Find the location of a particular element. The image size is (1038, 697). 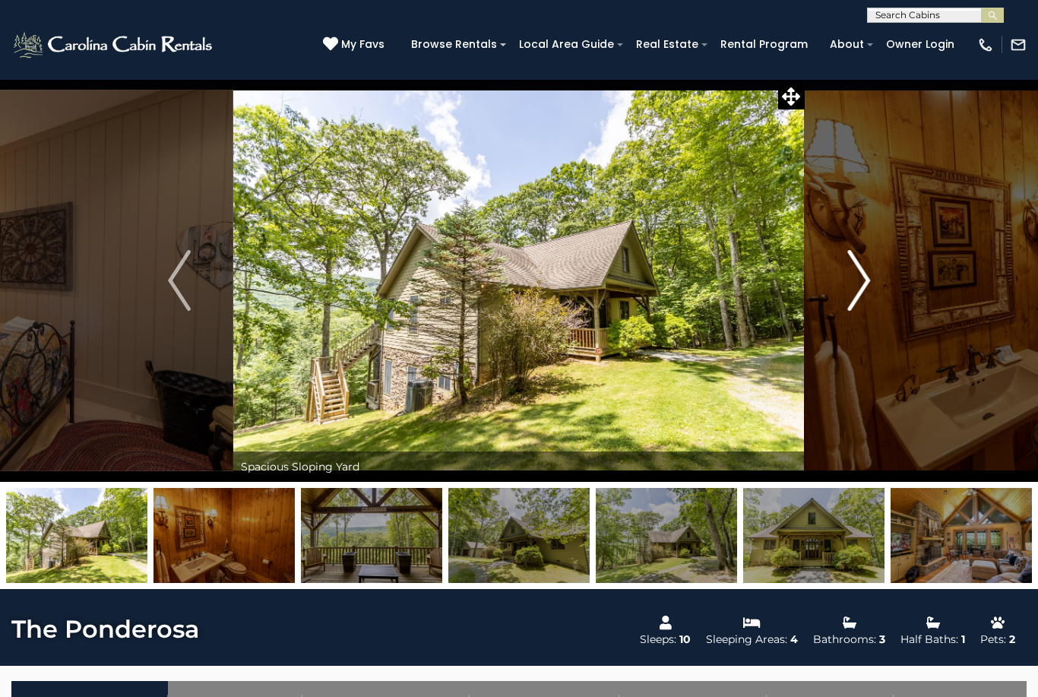

a: Local Area Guide is located at coordinates (566, 44).